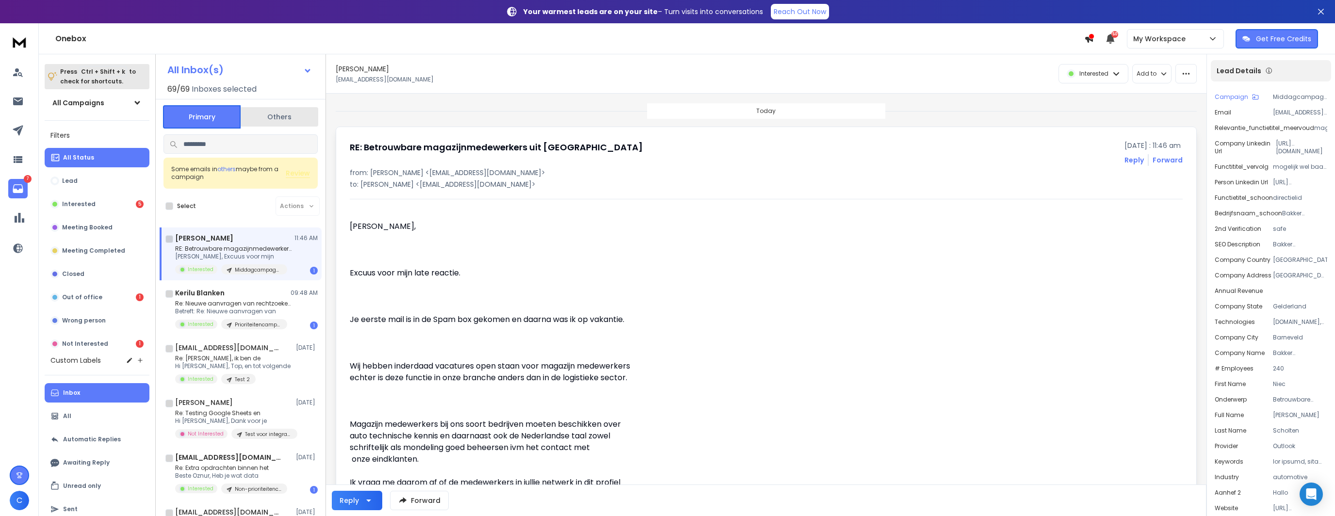  Describe the element at coordinates (1114, 34) in the screenshot. I see `span: 50` at that location.